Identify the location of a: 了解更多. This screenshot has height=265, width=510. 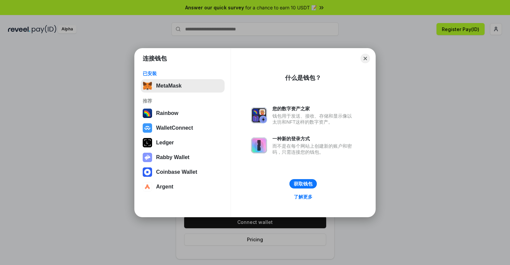
(303, 197).